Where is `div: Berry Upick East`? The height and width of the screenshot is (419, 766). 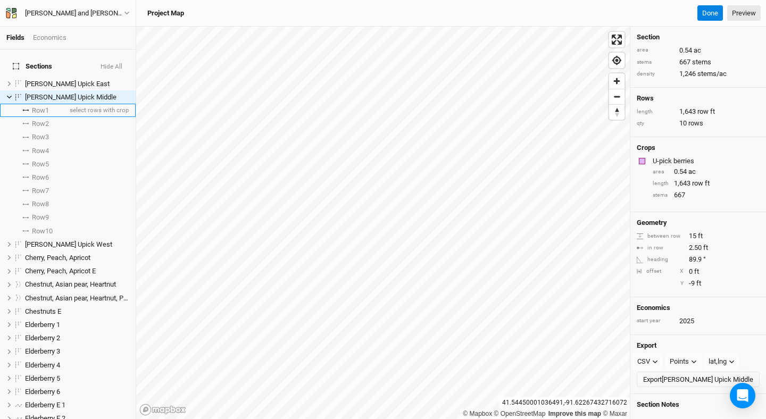 div: Berry Upick East is located at coordinates (77, 84).